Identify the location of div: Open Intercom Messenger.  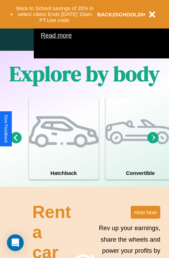
(15, 243).